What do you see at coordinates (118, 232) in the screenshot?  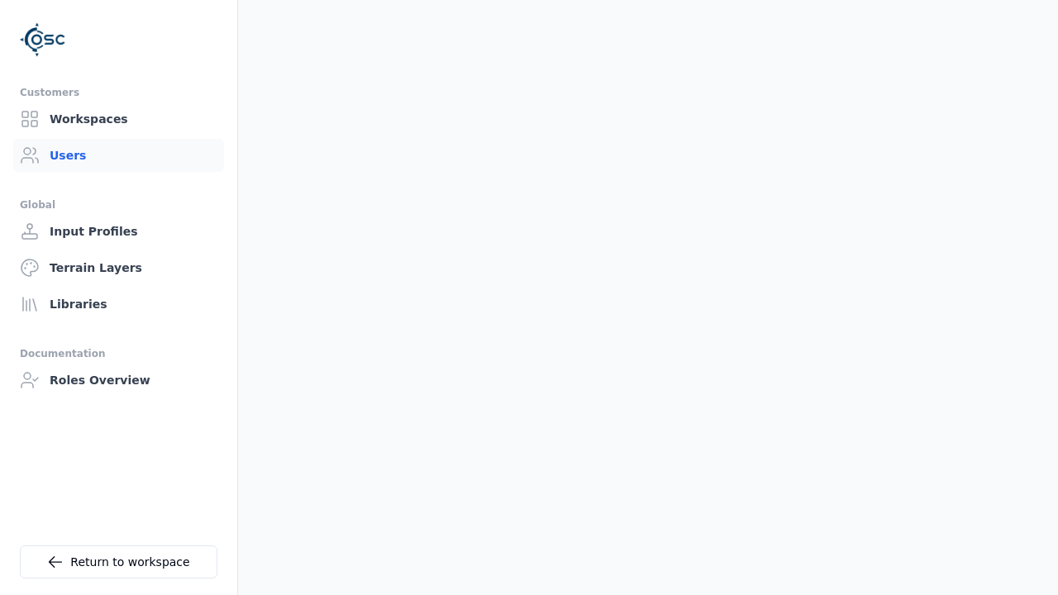 I see `a: Input Profiles` at bounding box center [118, 232].